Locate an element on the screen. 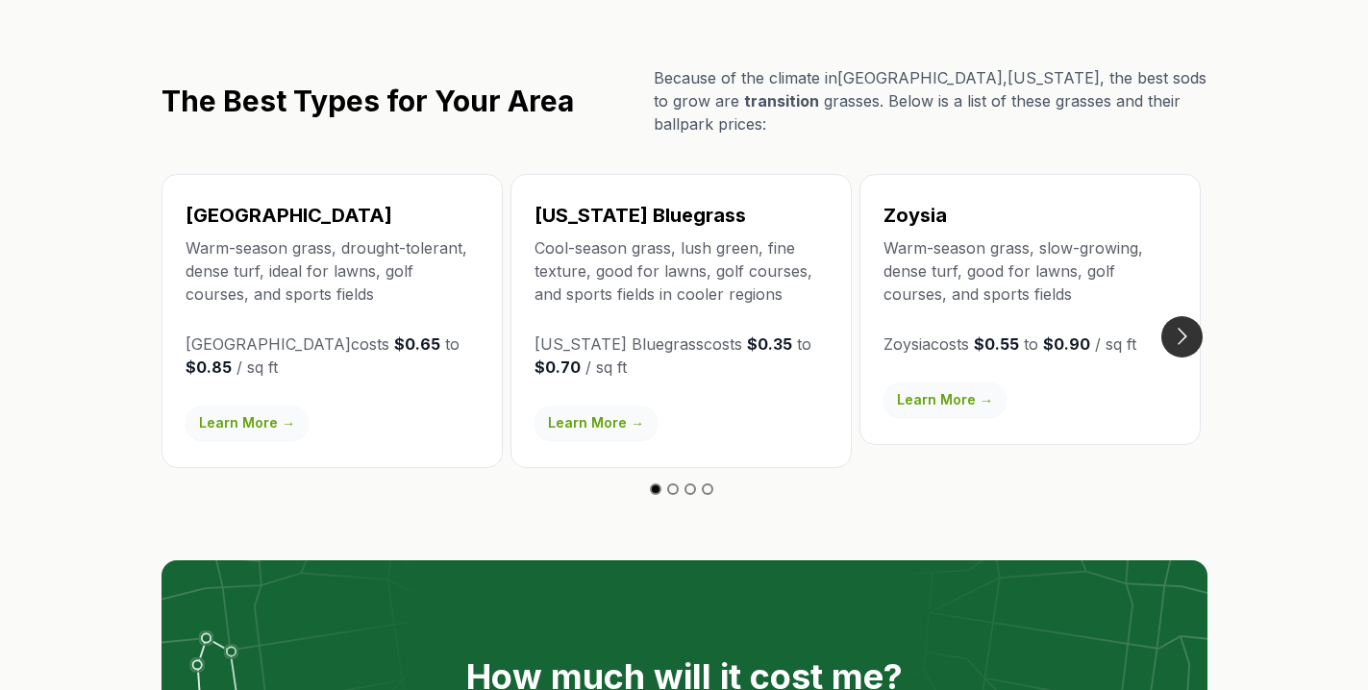 This screenshot has height=690, width=1368. strong: $0.55 is located at coordinates (996, 344).